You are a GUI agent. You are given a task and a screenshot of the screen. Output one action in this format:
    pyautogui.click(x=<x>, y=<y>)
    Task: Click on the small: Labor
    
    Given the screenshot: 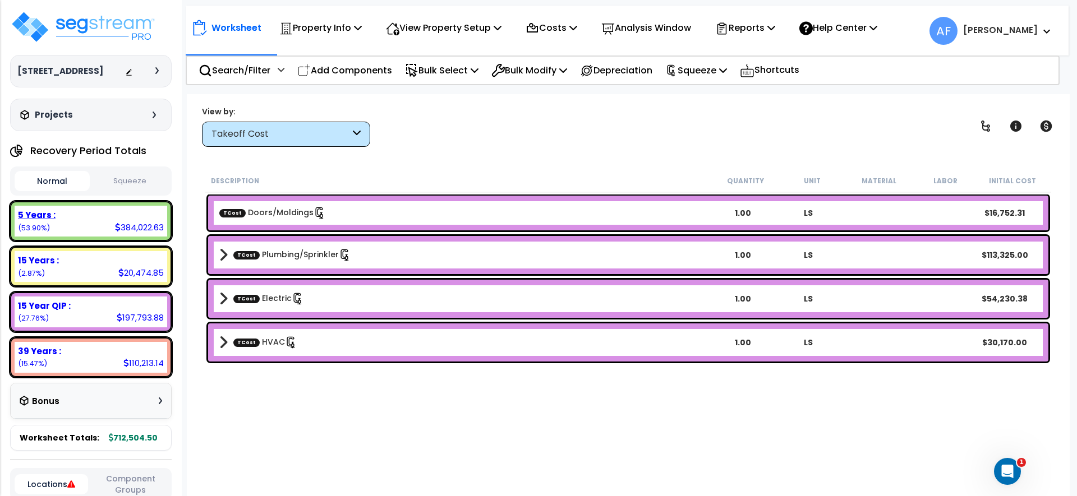 What is the action you would take?
    pyautogui.click(x=945, y=181)
    